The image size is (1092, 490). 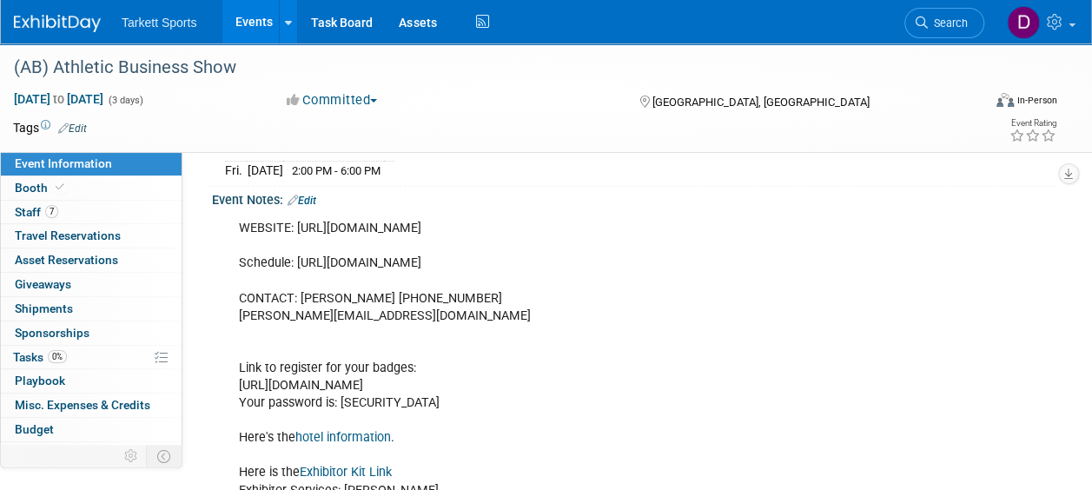 I want to click on span: Tasks, so click(x=40, y=357).